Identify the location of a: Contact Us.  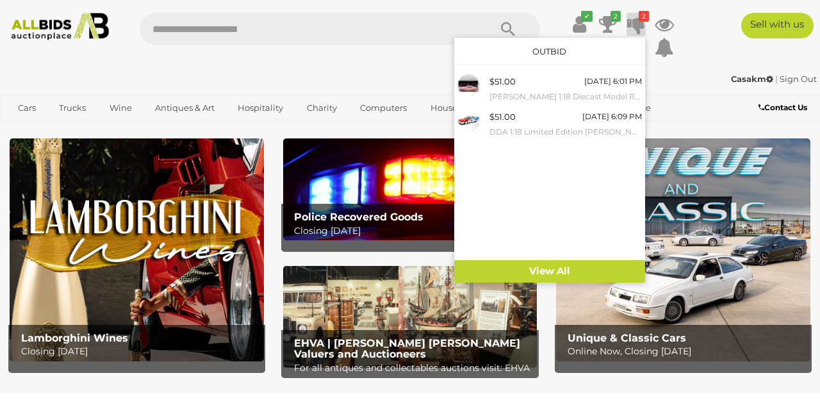
(784, 108).